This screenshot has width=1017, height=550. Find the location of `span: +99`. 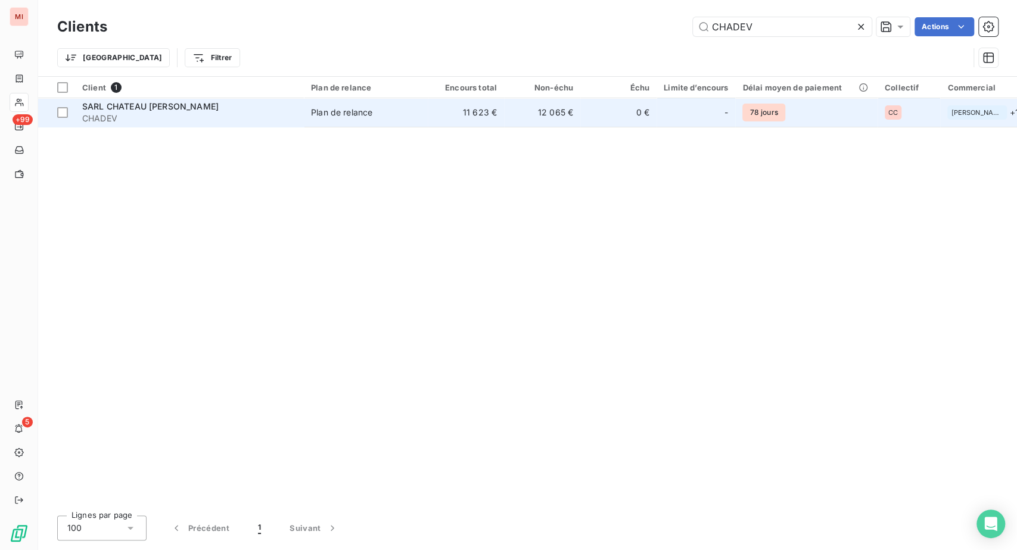

span: +99 is located at coordinates (23, 120).